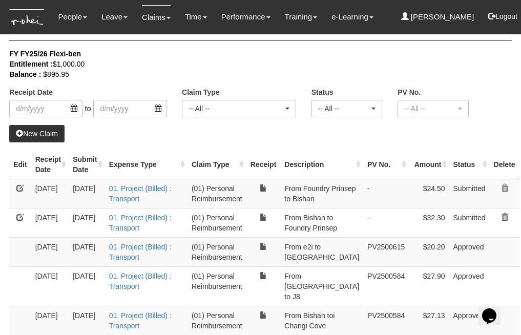 This screenshot has height=335, width=521. I want to click on b: FY FY25/26 Flexi-ben, so click(45, 54).